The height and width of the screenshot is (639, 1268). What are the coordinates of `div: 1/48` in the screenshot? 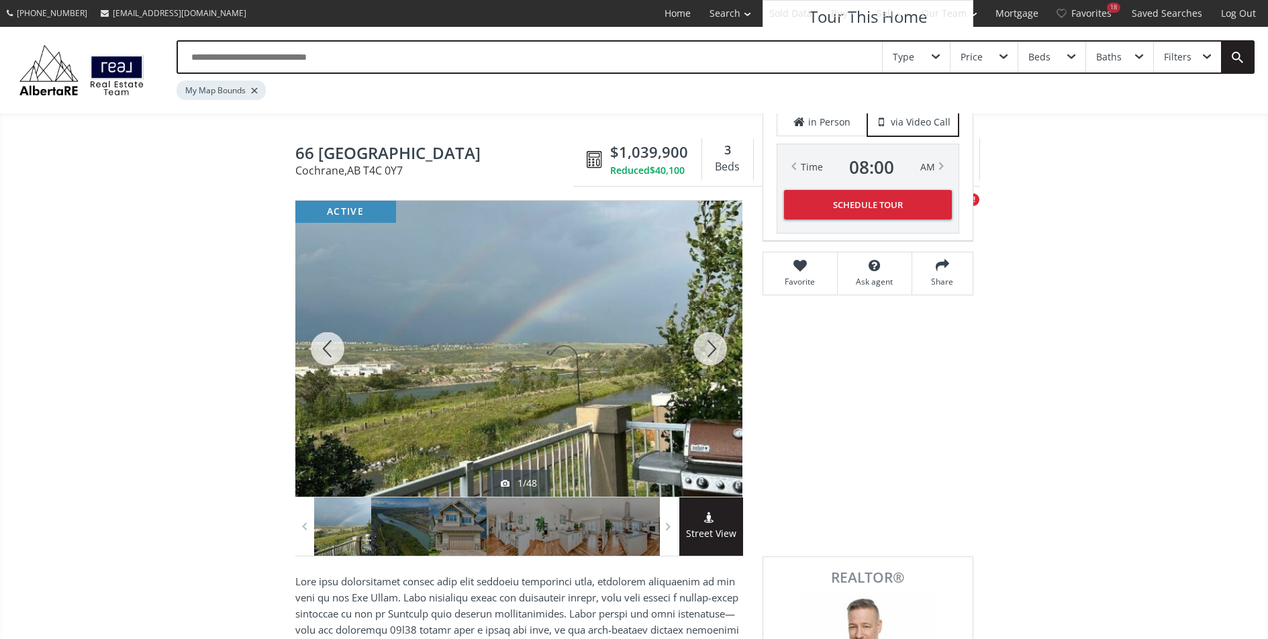 It's located at (519, 483).